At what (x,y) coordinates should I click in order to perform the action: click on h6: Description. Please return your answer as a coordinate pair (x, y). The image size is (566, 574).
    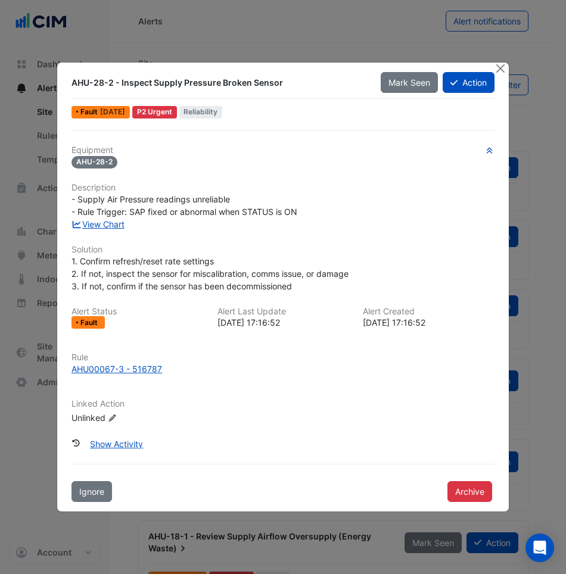
    Looking at the image, I should click on (283, 188).